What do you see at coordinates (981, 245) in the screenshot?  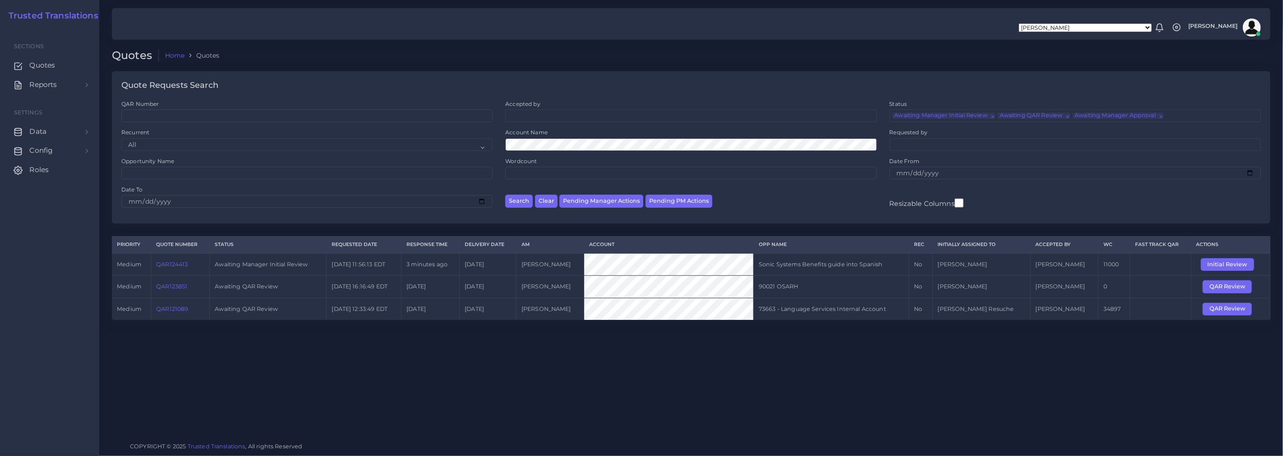 I see `th: Initially Assigned to` at bounding box center [981, 245].